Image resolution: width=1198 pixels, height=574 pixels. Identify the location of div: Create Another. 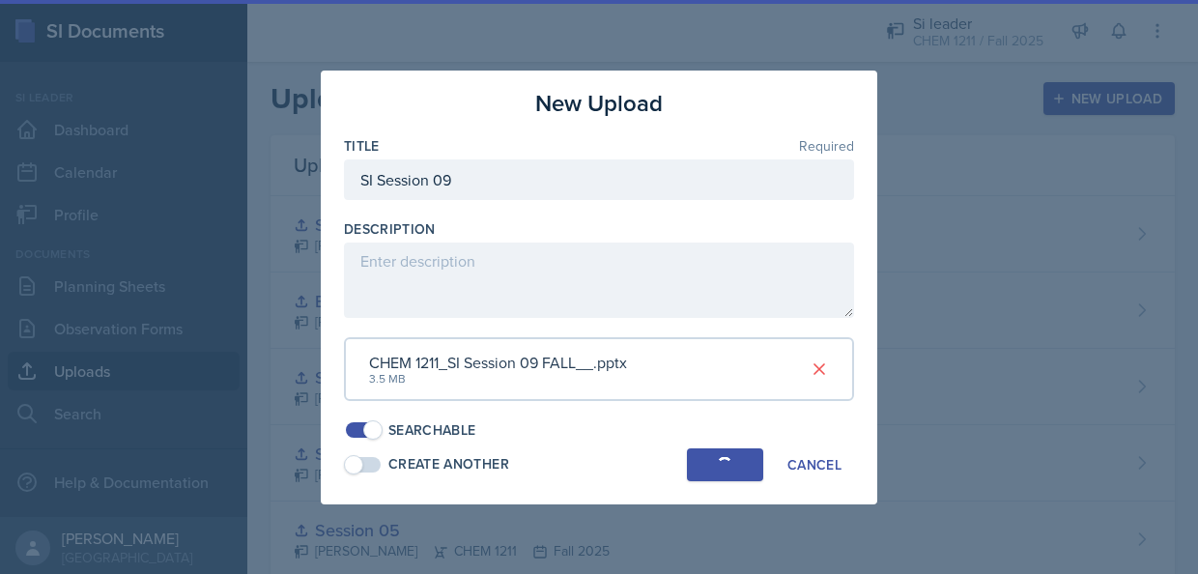
(448, 464).